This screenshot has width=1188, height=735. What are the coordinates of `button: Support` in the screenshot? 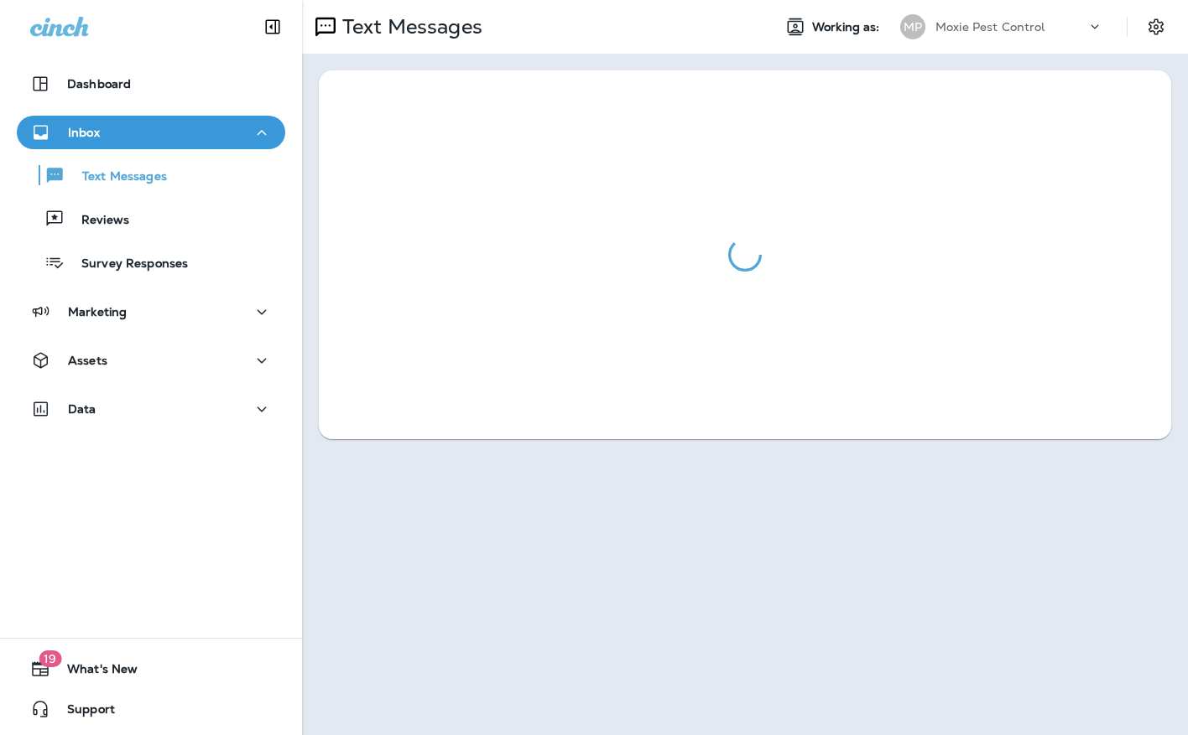 It's located at (151, 710).